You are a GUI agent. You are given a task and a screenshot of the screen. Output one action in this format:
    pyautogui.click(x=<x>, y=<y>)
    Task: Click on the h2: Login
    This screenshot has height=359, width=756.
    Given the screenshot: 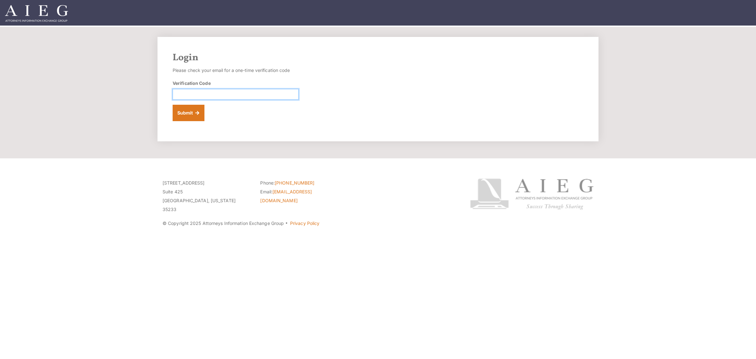 What is the action you would take?
    pyautogui.click(x=378, y=58)
    